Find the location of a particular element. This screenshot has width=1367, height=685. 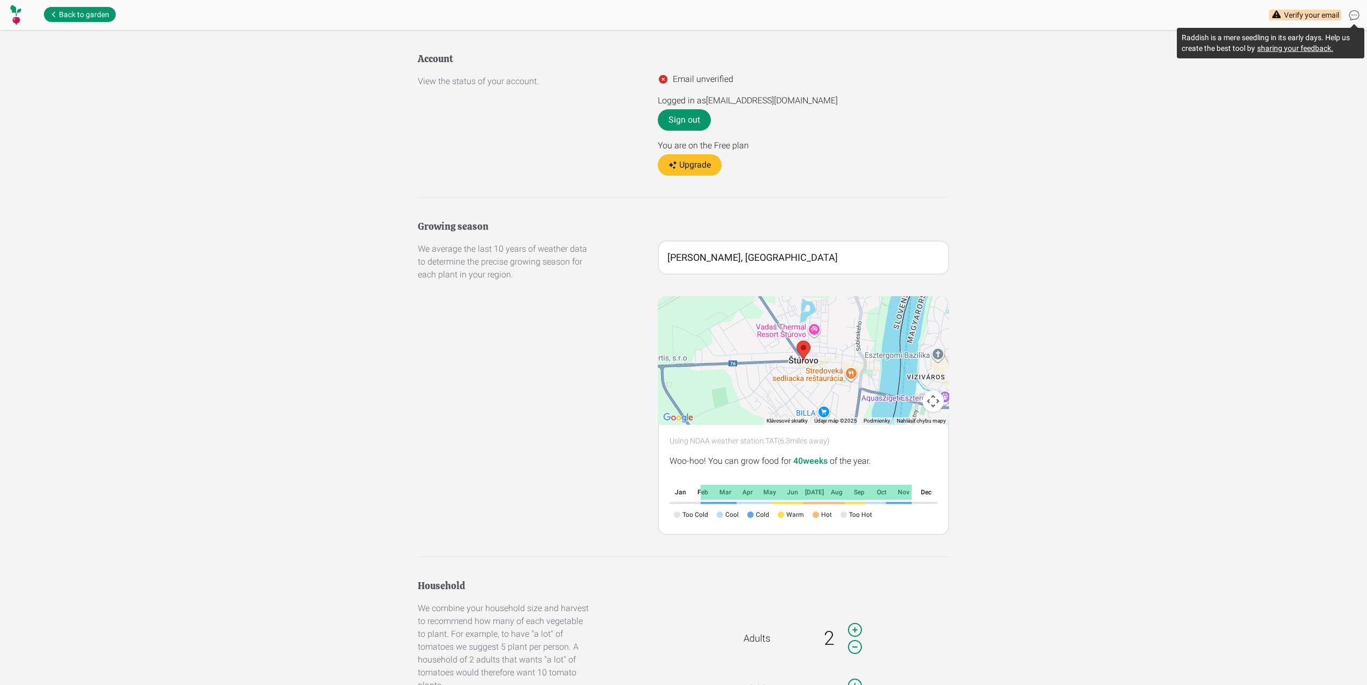

span: Verify your email is located at coordinates (1311, 15).